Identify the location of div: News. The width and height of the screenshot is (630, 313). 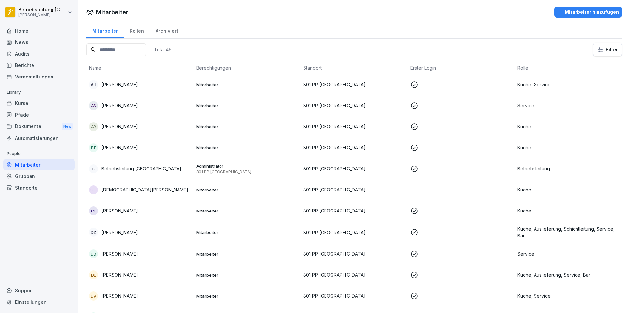
(39, 42).